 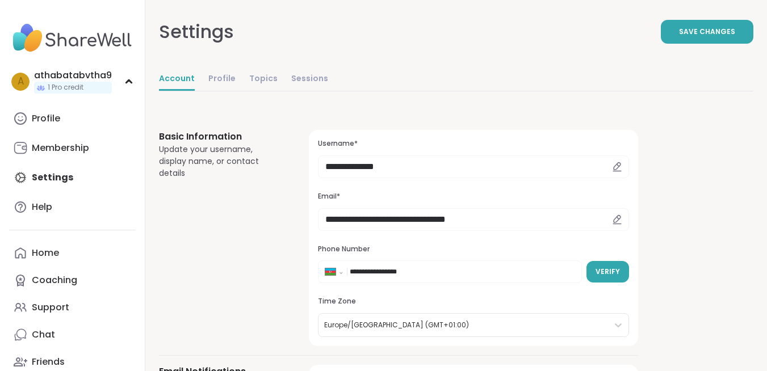 I want to click on div: Friends, so click(x=48, y=362).